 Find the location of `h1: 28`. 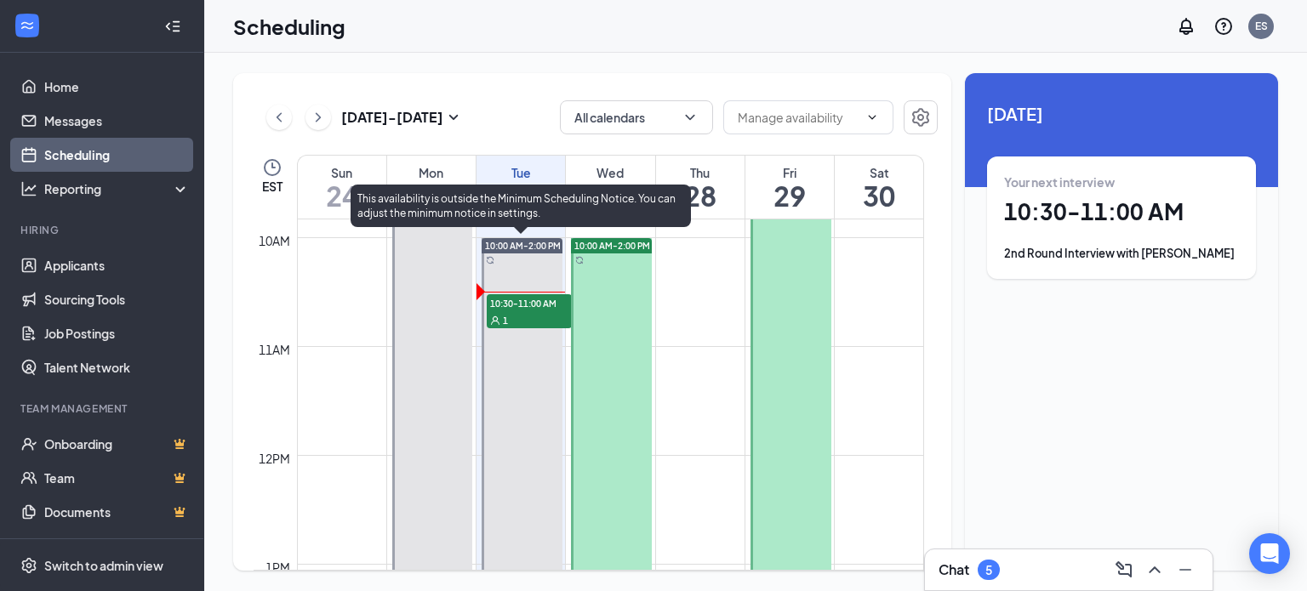

h1: 28 is located at coordinates (700, 196).